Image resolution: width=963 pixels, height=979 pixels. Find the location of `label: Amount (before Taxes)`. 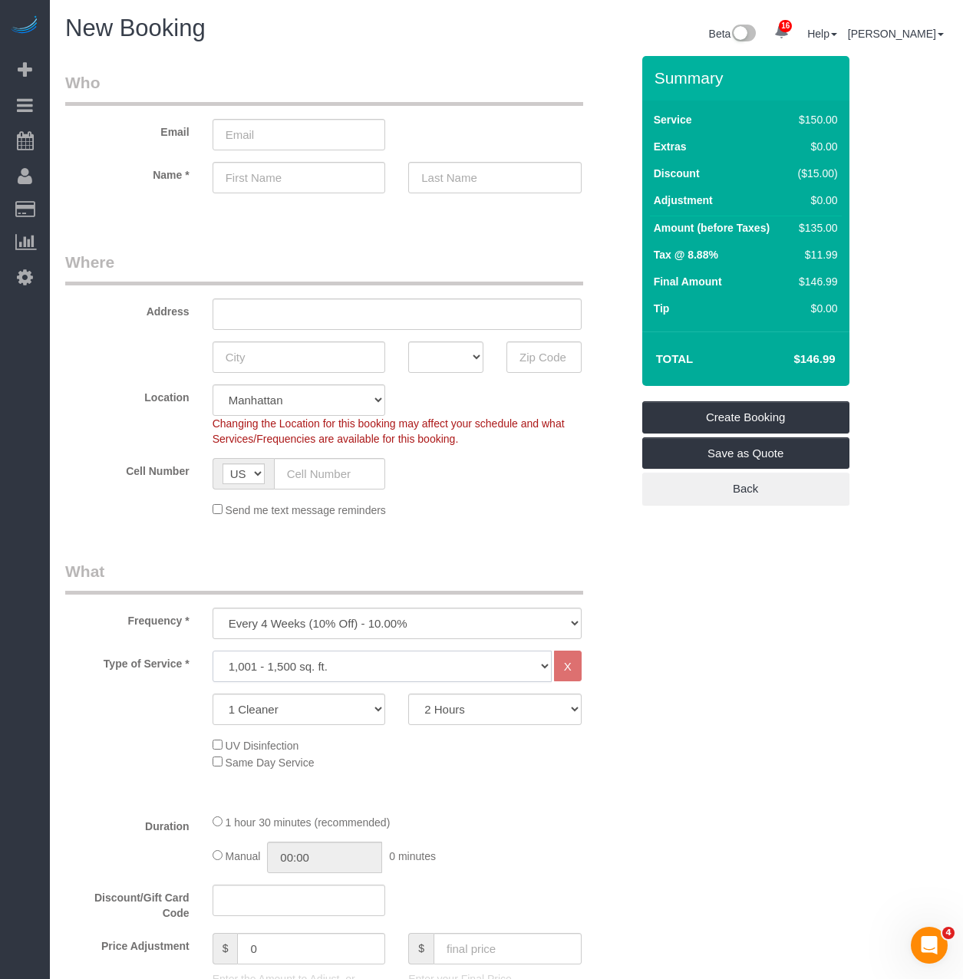

label: Amount (before Taxes) is located at coordinates (711, 228).